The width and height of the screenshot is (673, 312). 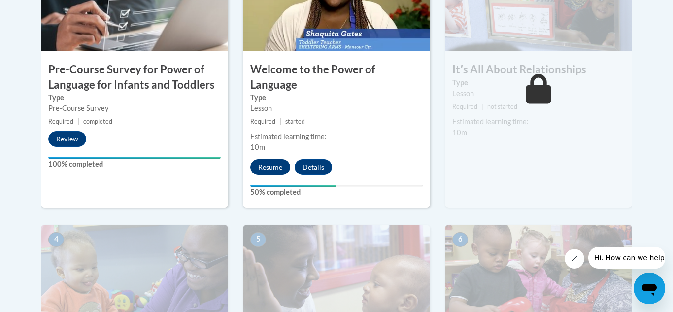 I want to click on span: 4, so click(x=56, y=239).